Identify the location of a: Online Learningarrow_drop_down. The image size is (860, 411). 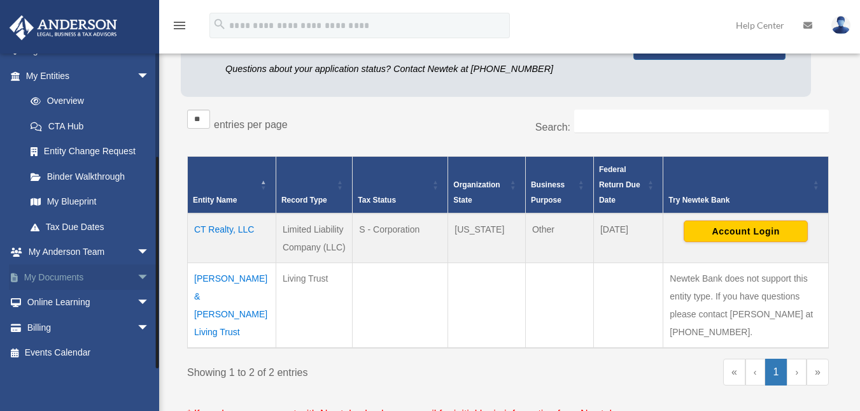
(89, 302).